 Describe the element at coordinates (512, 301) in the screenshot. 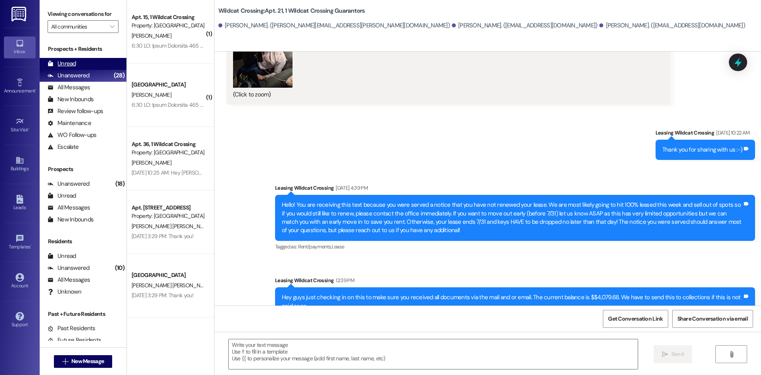

I see `div: Hey guys just checking in on this to make sure you received all documents via the mail and or ema...` at that location.